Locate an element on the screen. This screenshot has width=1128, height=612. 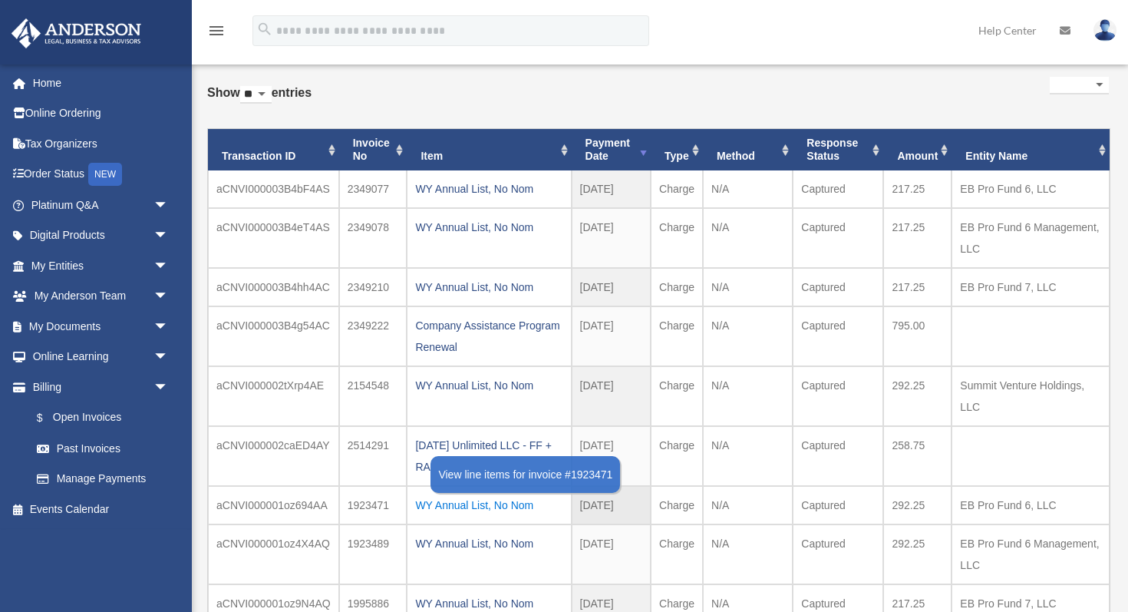
td: 1923489 is located at coordinates (373, 554).